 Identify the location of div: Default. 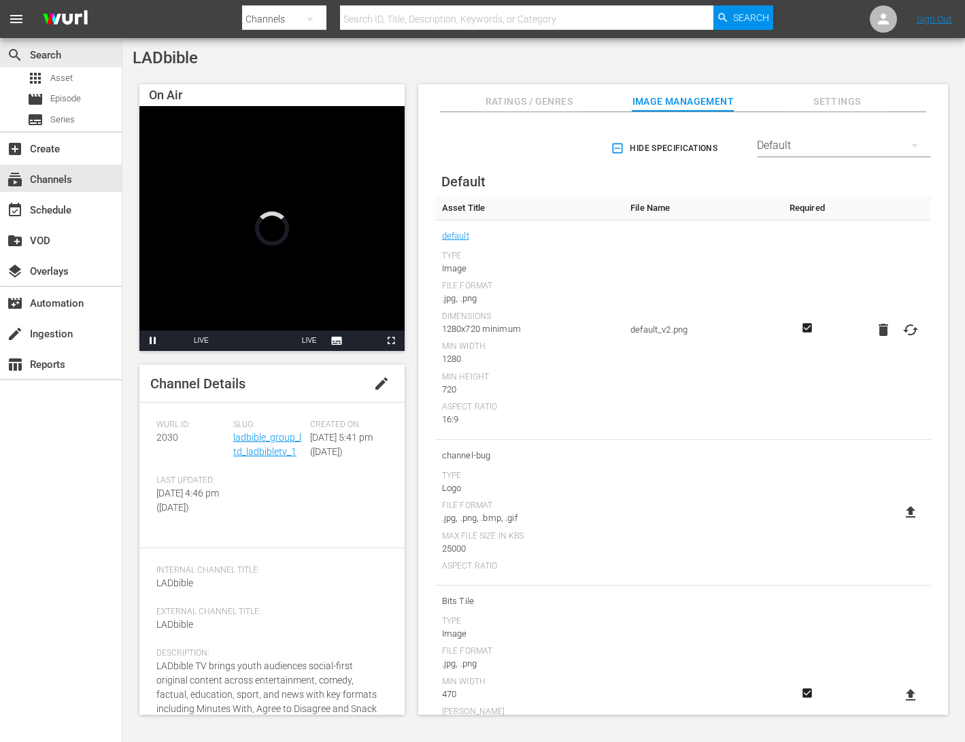
(844, 146).